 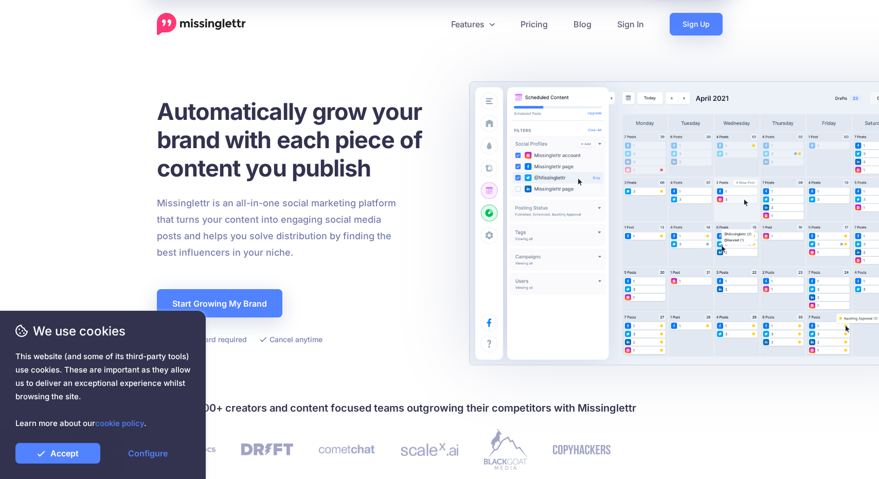 What do you see at coordinates (201, 24) in the screenshot?
I see `a: Home` at bounding box center [201, 24].